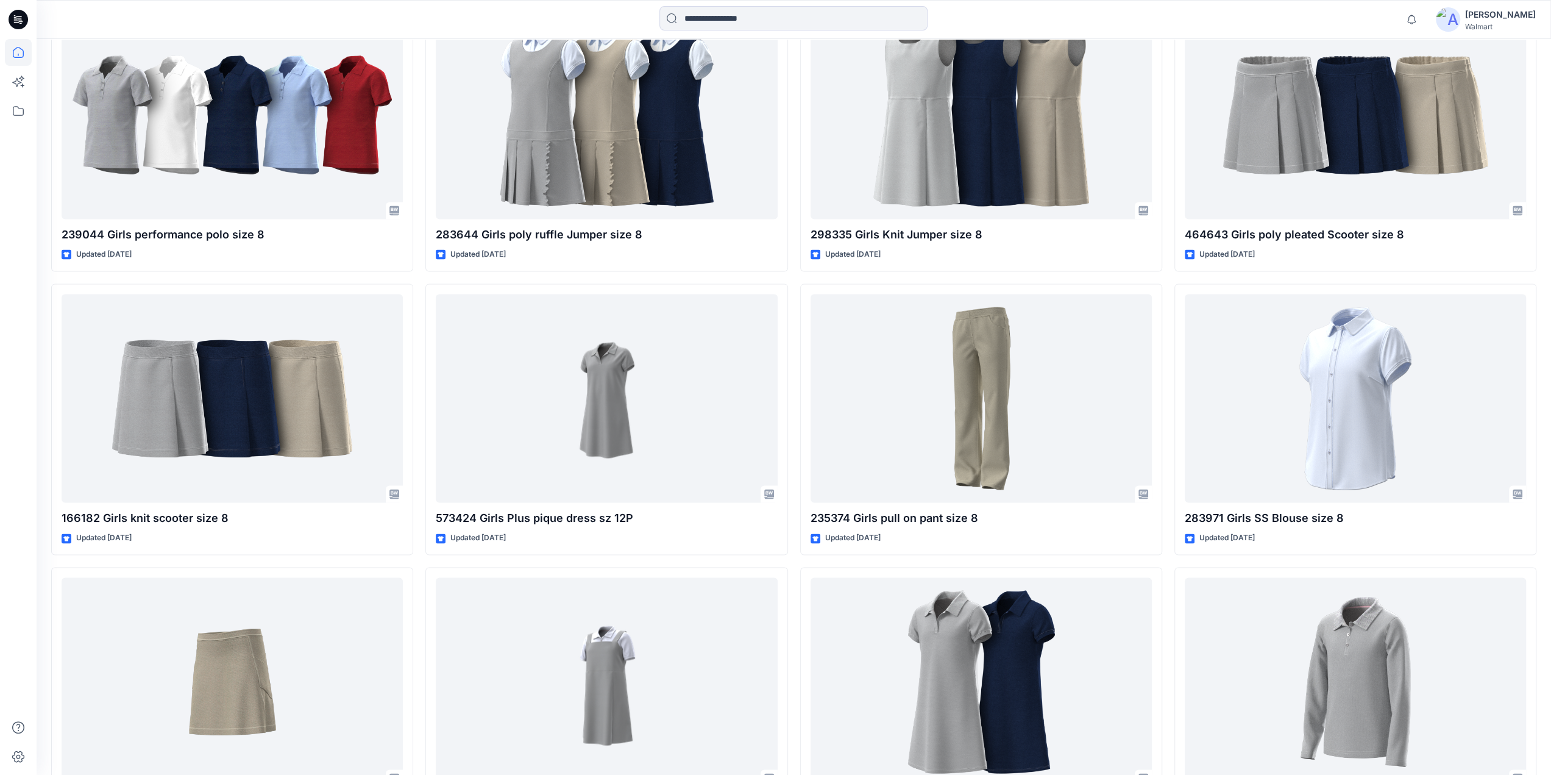  I want to click on p: 464643 Girls poly pleated Scooter size 8, so click(1355, 235).